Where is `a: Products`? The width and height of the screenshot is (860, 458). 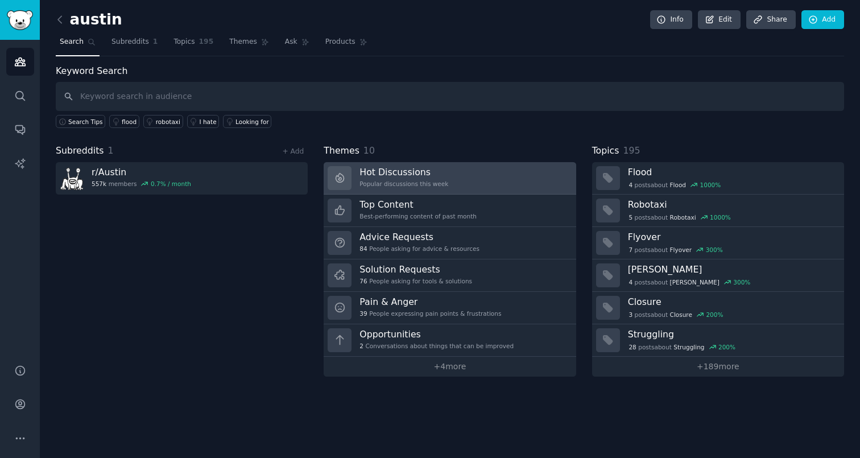
a: Products is located at coordinates (346, 44).